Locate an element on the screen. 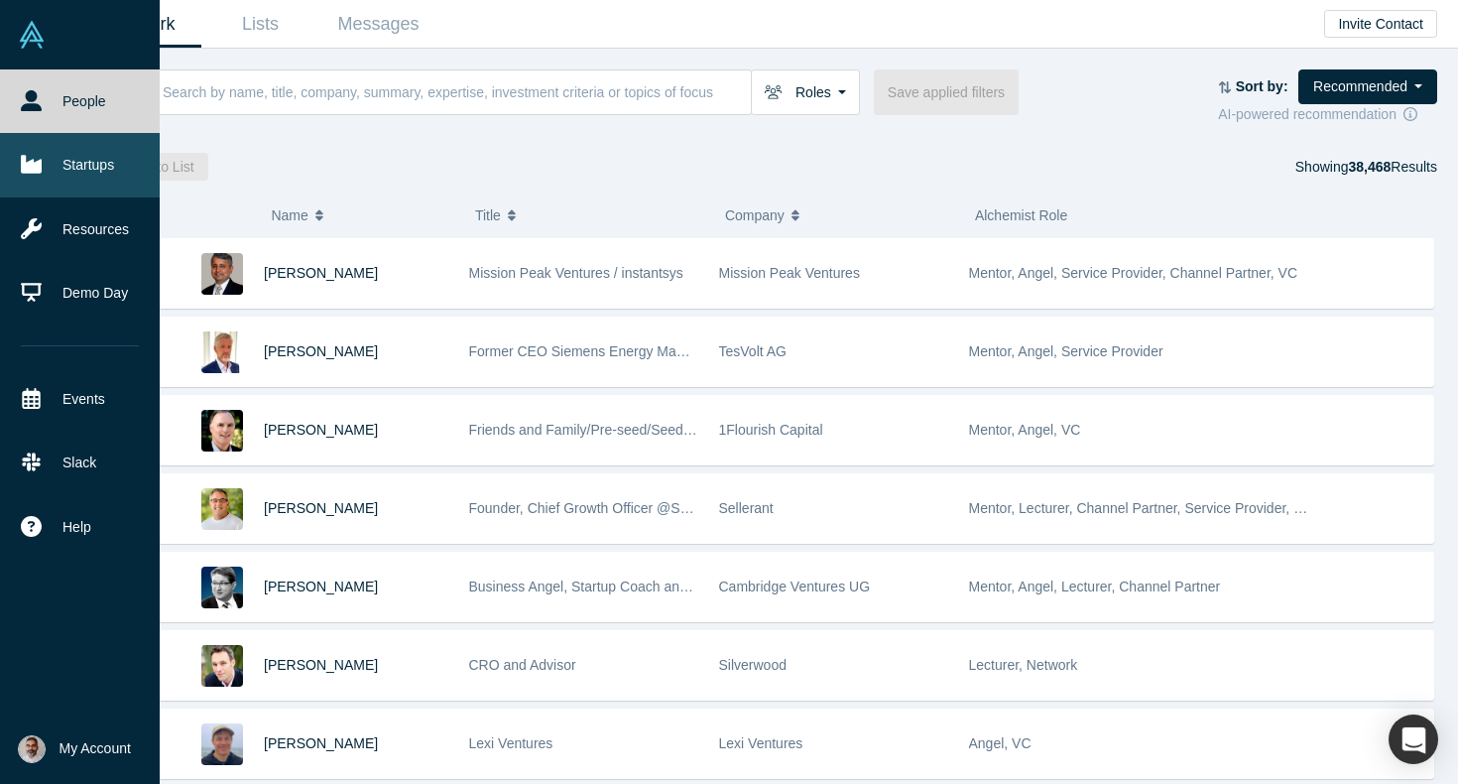  span: Former CEO Siemens Energy Management Division of SIEMENS AG is located at coordinates (683, 351).